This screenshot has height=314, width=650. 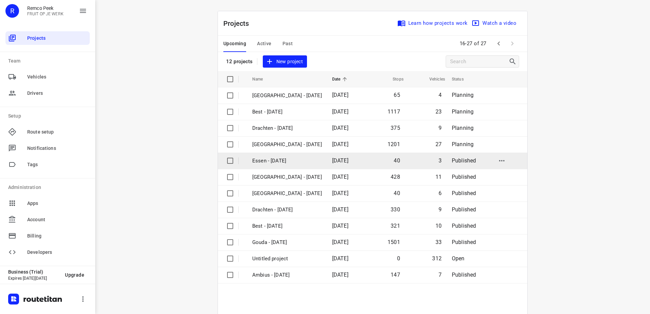 What do you see at coordinates (287, 275) in the screenshot?
I see `p: Ambius - Monday` at bounding box center [287, 275].